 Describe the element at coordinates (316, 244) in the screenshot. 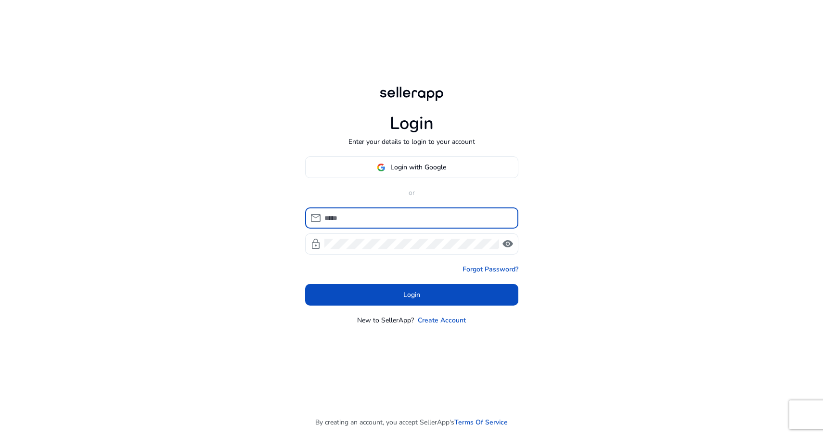

I see `span: lock` at that location.